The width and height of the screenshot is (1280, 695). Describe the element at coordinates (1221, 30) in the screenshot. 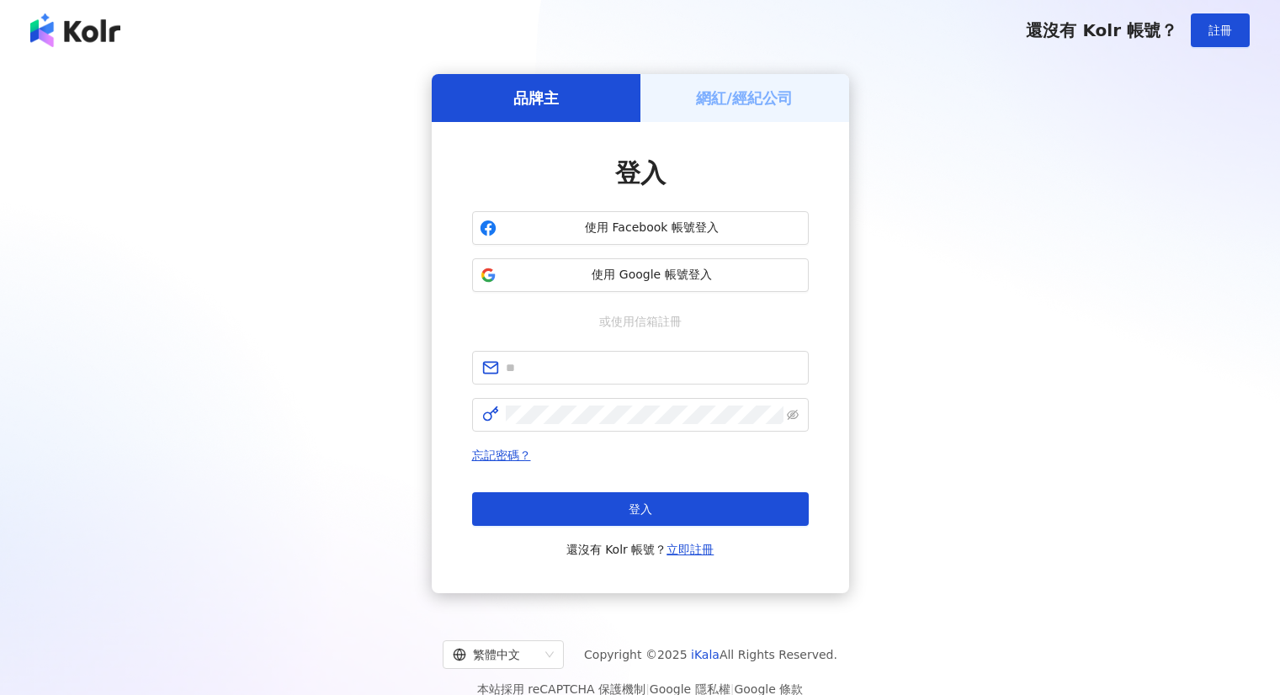

I see `span: 註冊` at that location.